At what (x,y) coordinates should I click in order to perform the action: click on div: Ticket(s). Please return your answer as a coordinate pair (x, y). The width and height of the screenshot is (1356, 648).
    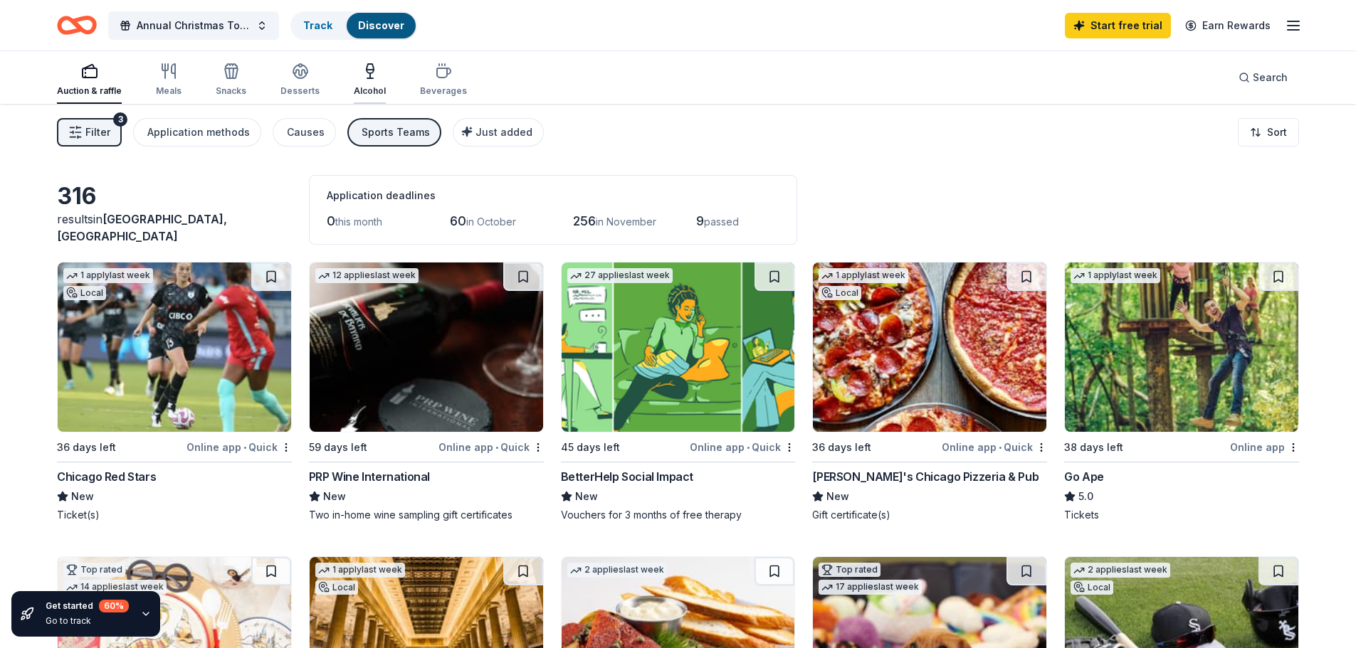
    Looking at the image, I should click on (174, 515).